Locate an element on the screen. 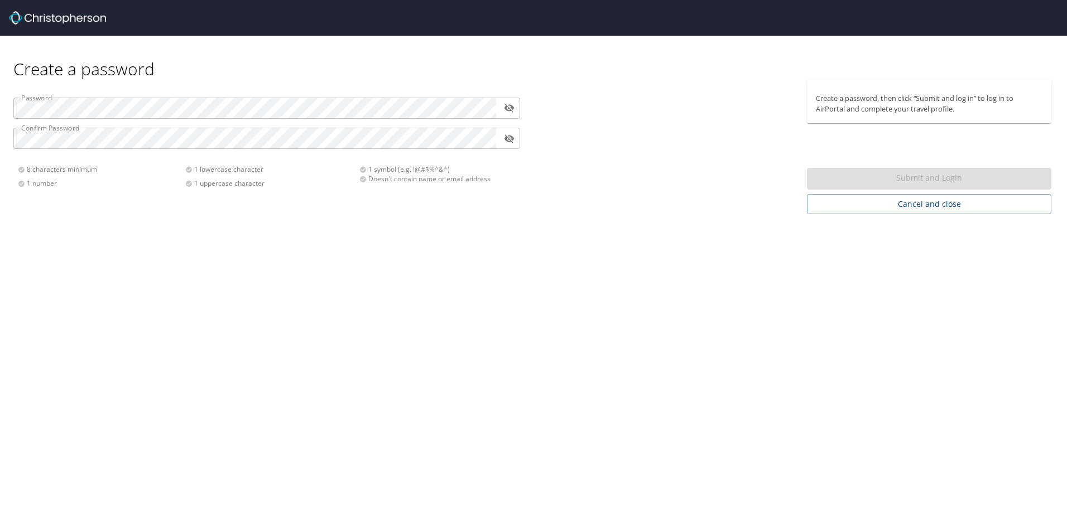  img: Christopherson_logo_rev.png is located at coordinates (57, 18).